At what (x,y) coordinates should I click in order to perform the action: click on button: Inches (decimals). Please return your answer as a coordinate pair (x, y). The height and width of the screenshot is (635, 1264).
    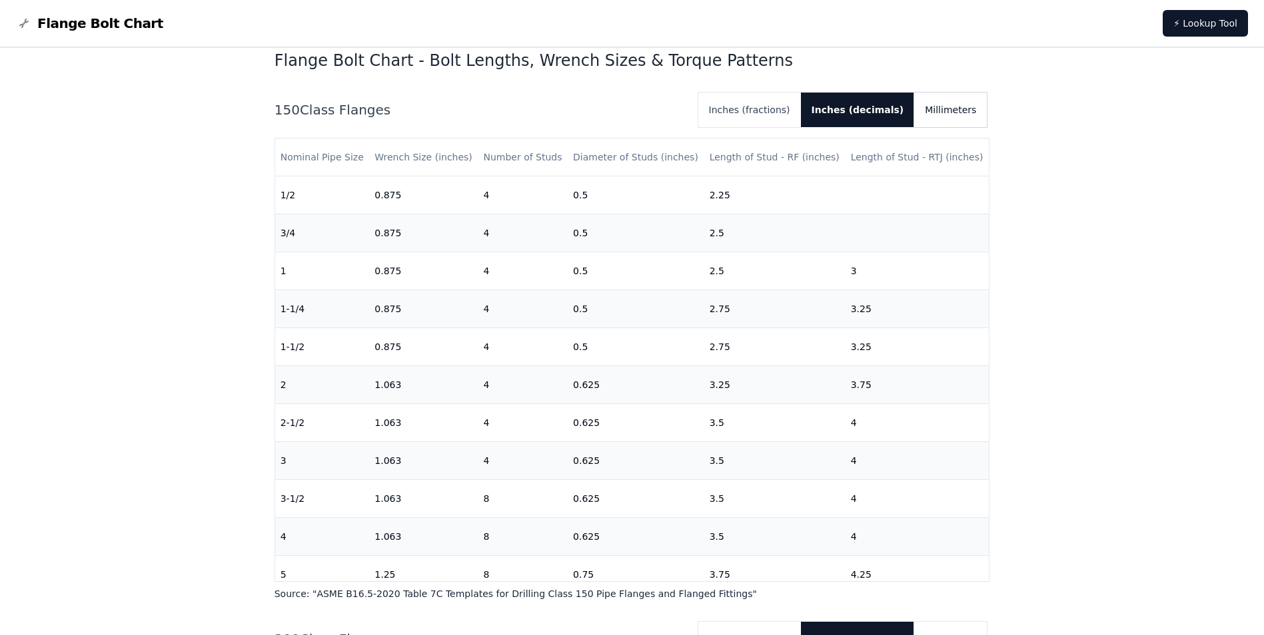
    Looking at the image, I should click on (857, 110).